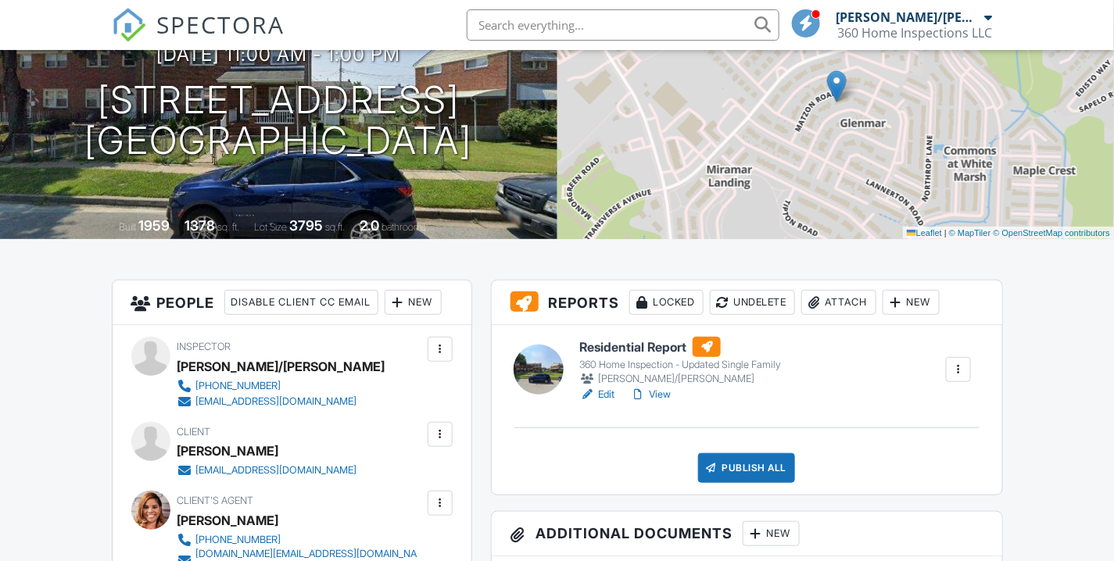 The width and height of the screenshot is (1114, 561). What do you see at coordinates (680, 365) in the screenshot?
I see `div: 360 Home Inspection - Updated Single Family` at bounding box center [680, 365].